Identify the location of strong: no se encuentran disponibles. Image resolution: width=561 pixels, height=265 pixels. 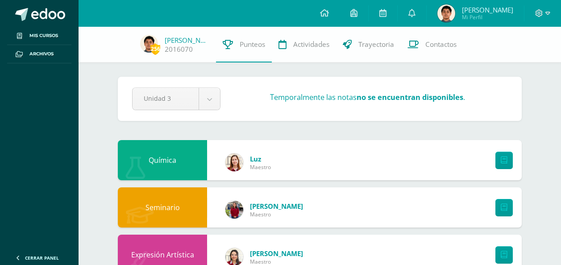
(410, 97).